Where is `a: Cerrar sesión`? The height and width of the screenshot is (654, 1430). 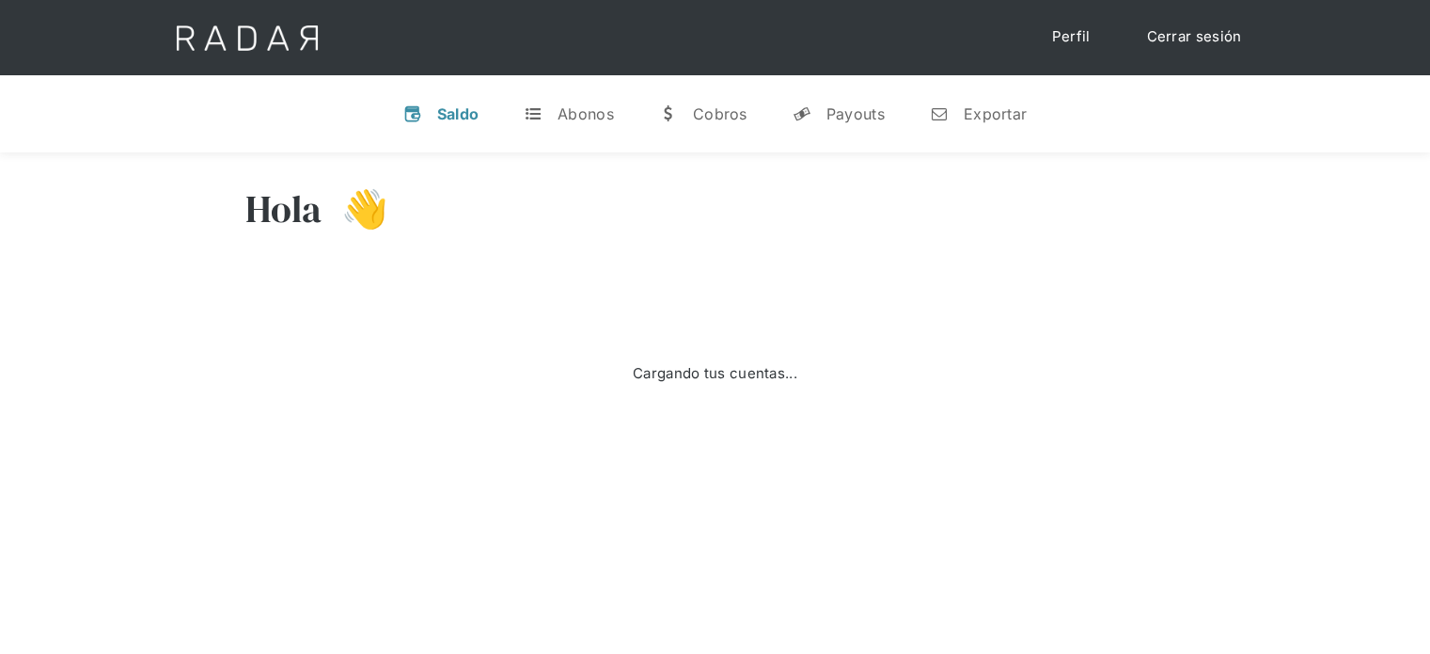 a: Cerrar sesión is located at coordinates (1194, 37).